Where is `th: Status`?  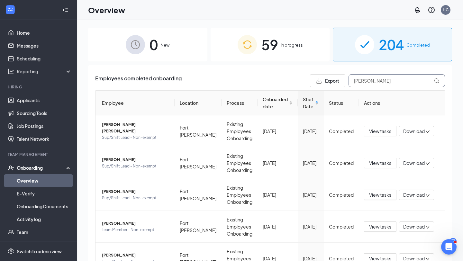 th: Status is located at coordinates (341, 103).